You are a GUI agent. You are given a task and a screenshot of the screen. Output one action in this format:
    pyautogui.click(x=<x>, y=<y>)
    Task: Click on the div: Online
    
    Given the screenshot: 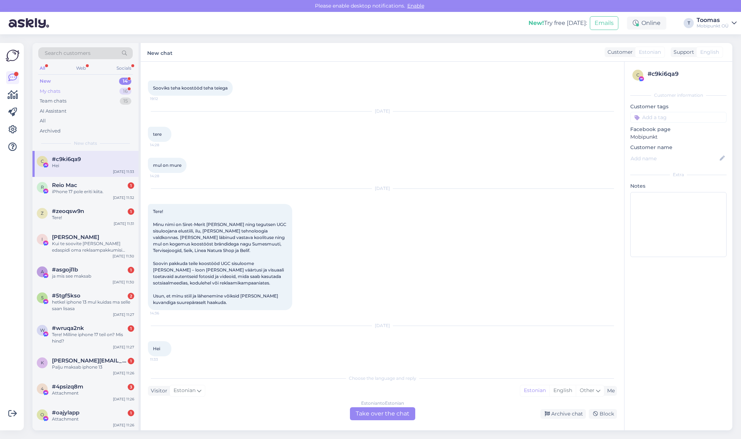 What is the action you would take?
    pyautogui.click(x=647, y=23)
    